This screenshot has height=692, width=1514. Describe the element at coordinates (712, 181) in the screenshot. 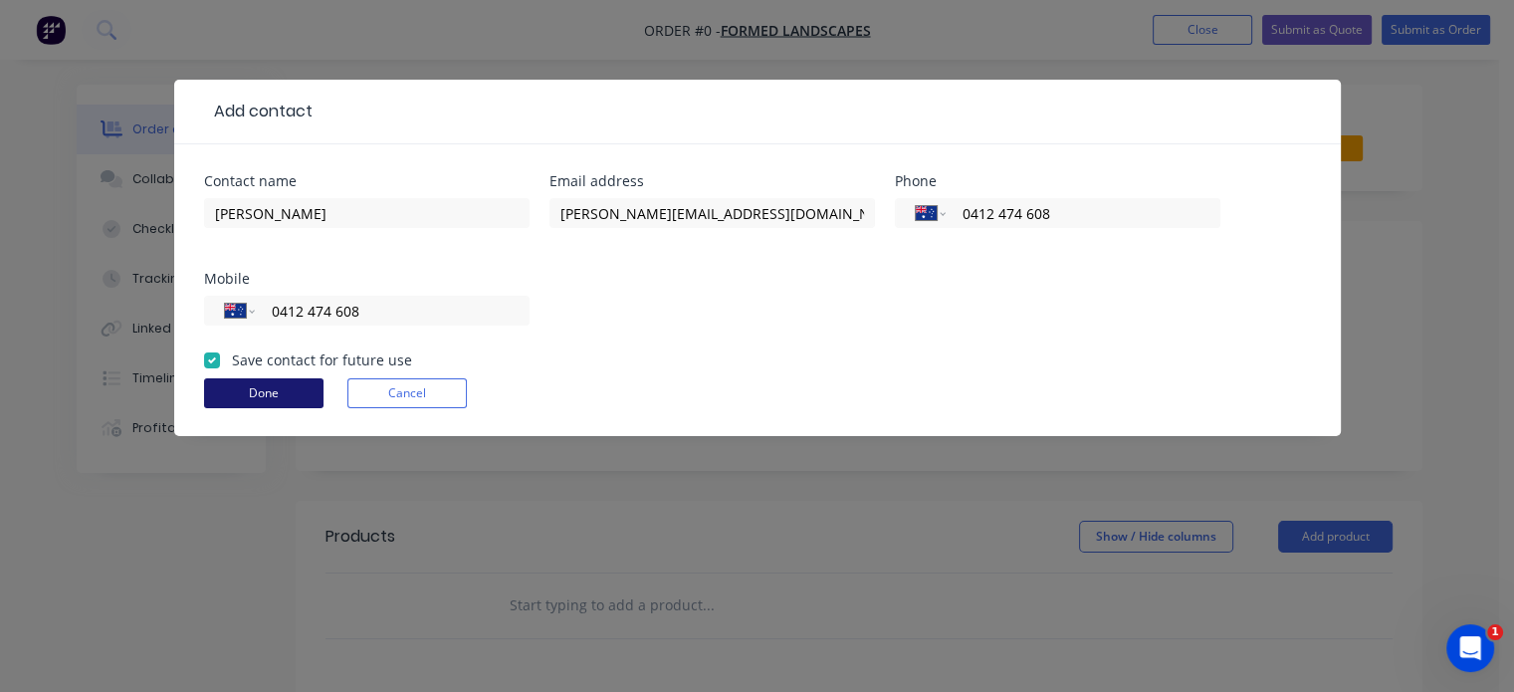

I see `div: Email address` at that location.